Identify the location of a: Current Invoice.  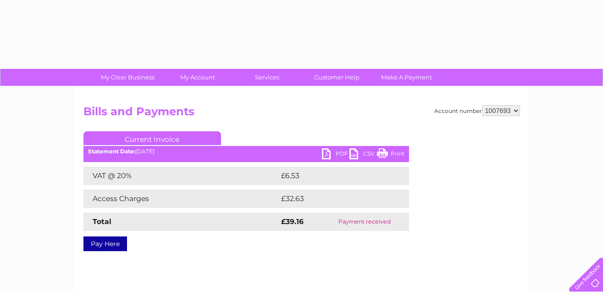
(152, 138).